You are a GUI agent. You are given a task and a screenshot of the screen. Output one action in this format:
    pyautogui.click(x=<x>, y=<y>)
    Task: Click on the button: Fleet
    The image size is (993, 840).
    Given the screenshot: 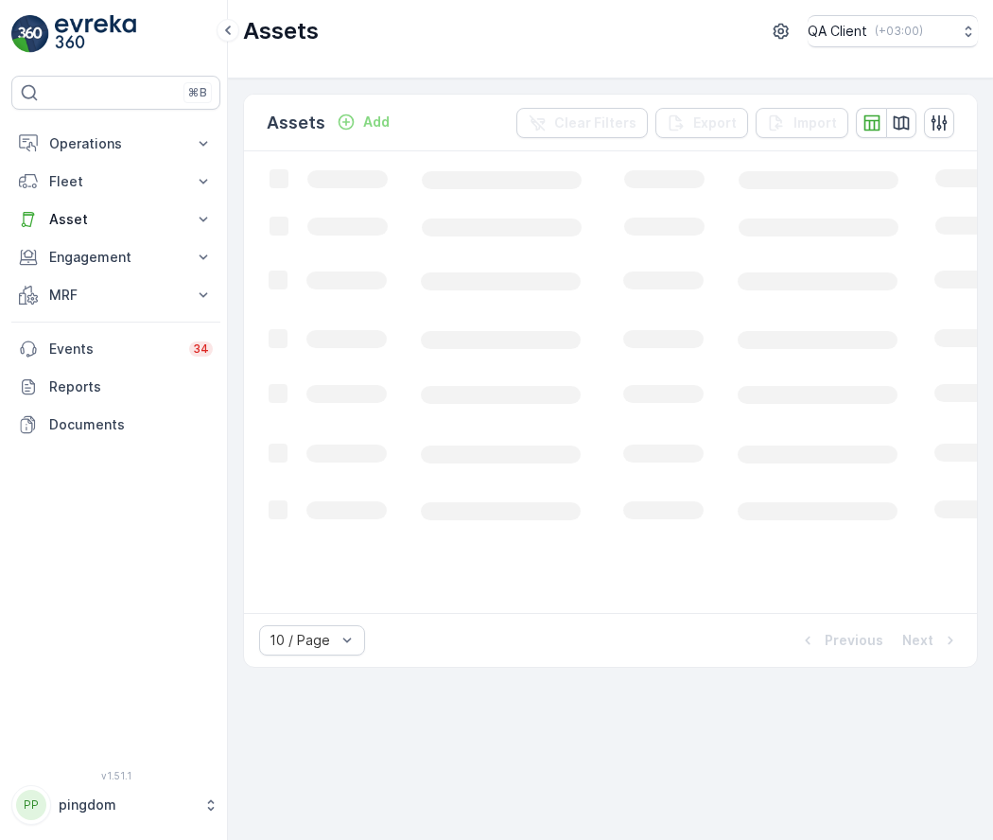 What is the action you would take?
    pyautogui.click(x=115, y=182)
    